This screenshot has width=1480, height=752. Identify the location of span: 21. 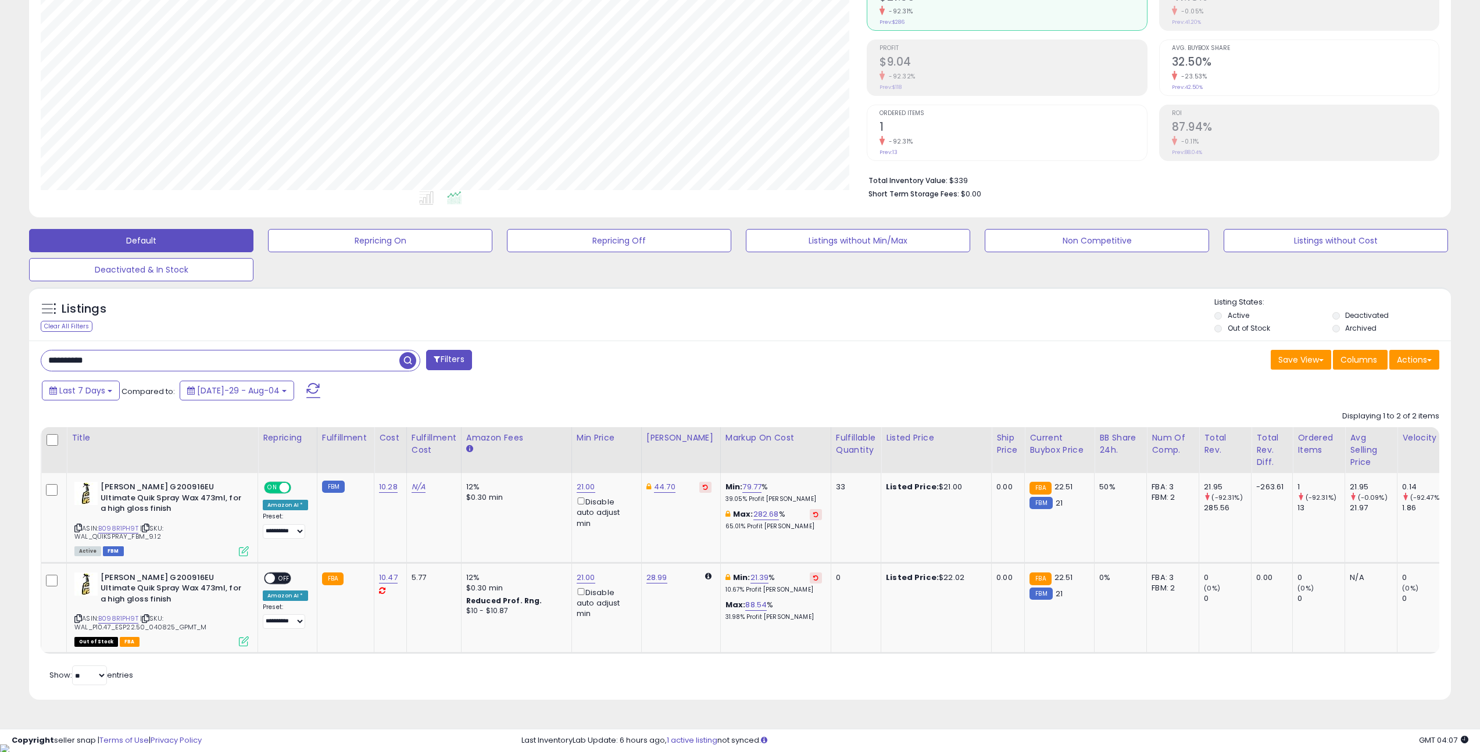
(1059, 594).